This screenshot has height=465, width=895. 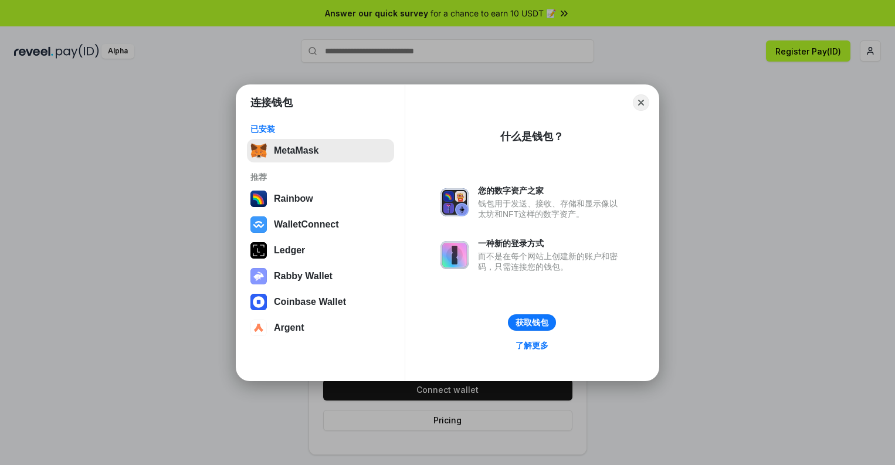 What do you see at coordinates (532, 137) in the screenshot?
I see `div: 什么是钱包？` at bounding box center [532, 137].